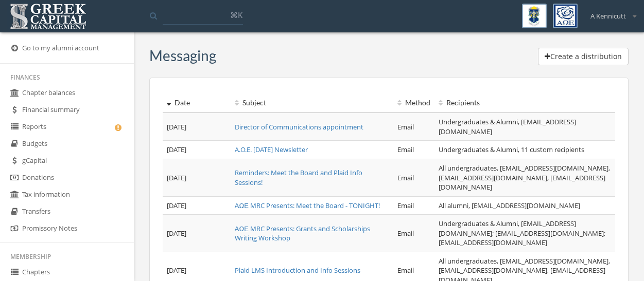 This screenshot has width=644, height=281. What do you see at coordinates (299, 127) in the screenshot?
I see `a: Director of Communications appointment` at bounding box center [299, 127].